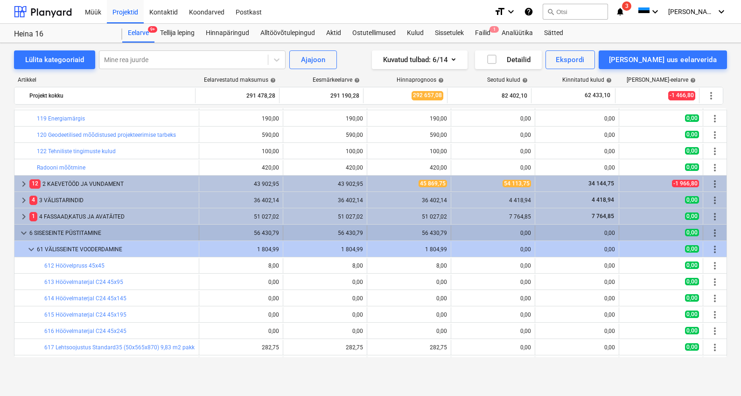  What do you see at coordinates (587, 80) in the screenshot?
I see `div: Kinnitatud kulud` at bounding box center [587, 80].